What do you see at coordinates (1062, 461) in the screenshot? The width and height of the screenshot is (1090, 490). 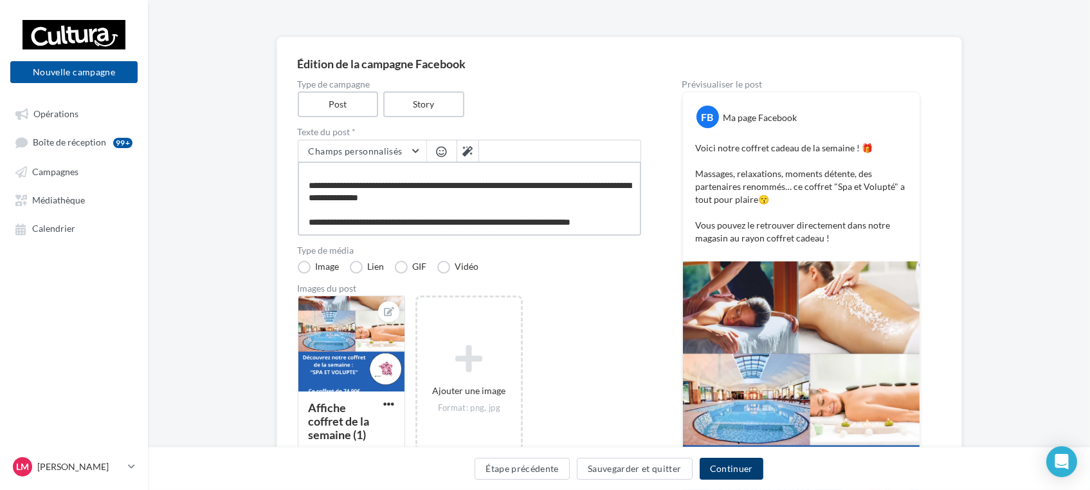 I see `div: Open Intercom Messenger` at bounding box center [1062, 461].